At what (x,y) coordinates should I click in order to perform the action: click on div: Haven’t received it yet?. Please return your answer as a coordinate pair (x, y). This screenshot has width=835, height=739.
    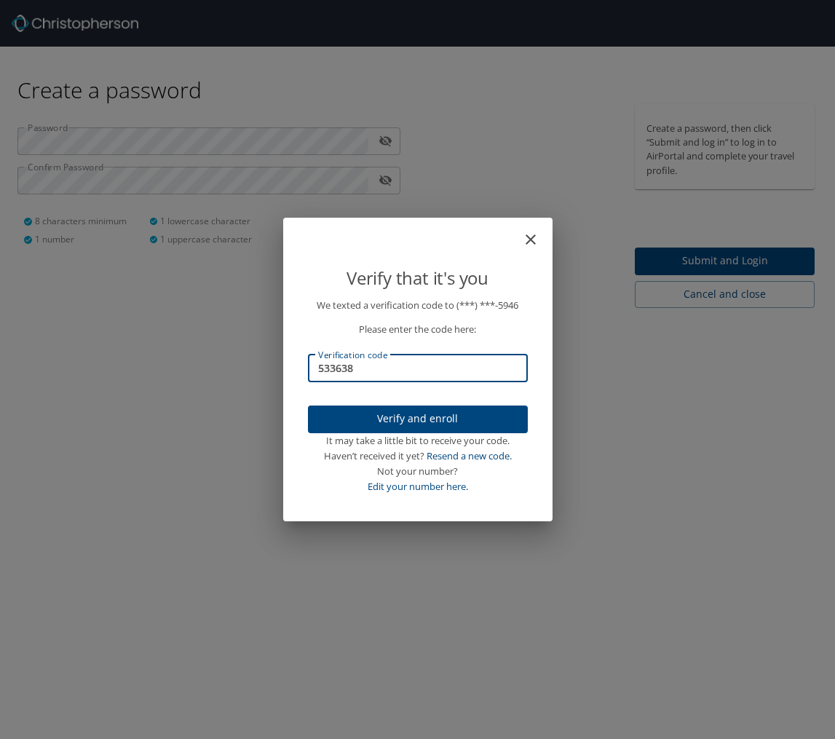
    Looking at the image, I should click on (418, 456).